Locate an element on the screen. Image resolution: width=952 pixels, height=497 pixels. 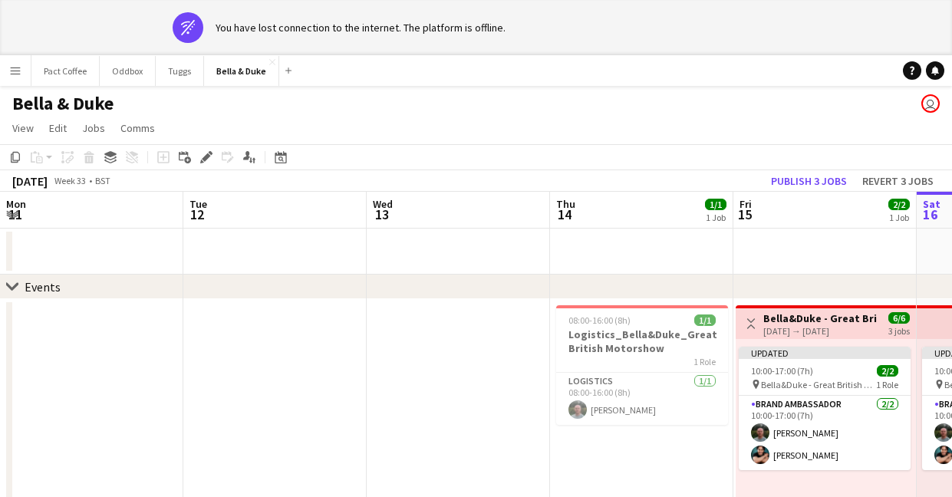
button: Tuggs is located at coordinates (179, 71).